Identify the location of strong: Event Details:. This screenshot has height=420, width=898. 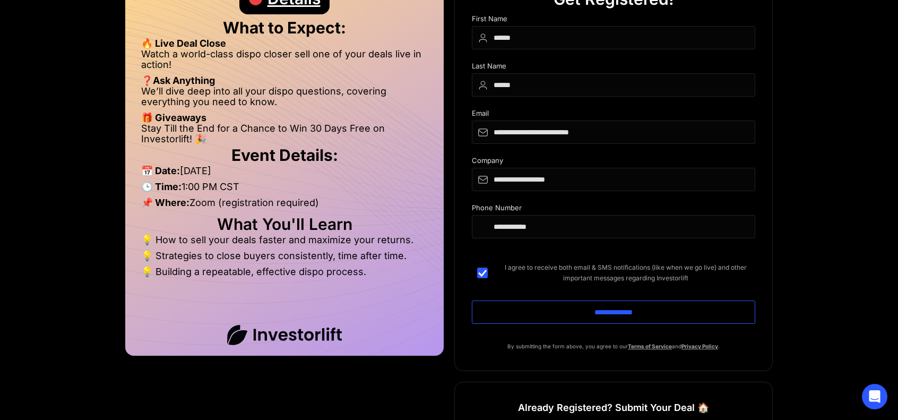
(284, 155).